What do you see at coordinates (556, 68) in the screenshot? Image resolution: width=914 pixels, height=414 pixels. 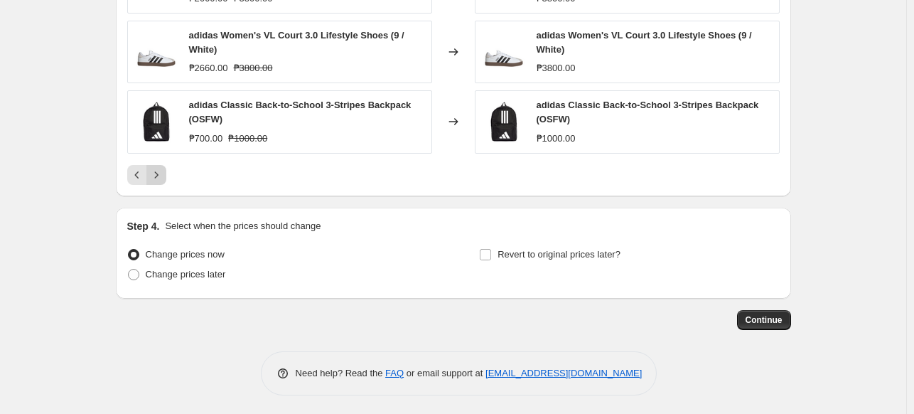 I see `div: ₱3800.00` at bounding box center [556, 68].